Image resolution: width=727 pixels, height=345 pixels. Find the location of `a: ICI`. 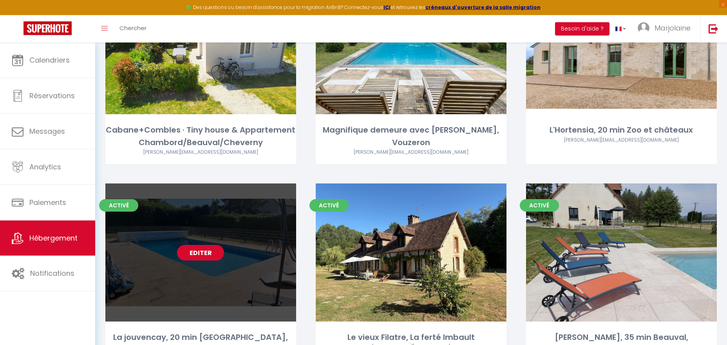

a: ICI is located at coordinates (387, 7).